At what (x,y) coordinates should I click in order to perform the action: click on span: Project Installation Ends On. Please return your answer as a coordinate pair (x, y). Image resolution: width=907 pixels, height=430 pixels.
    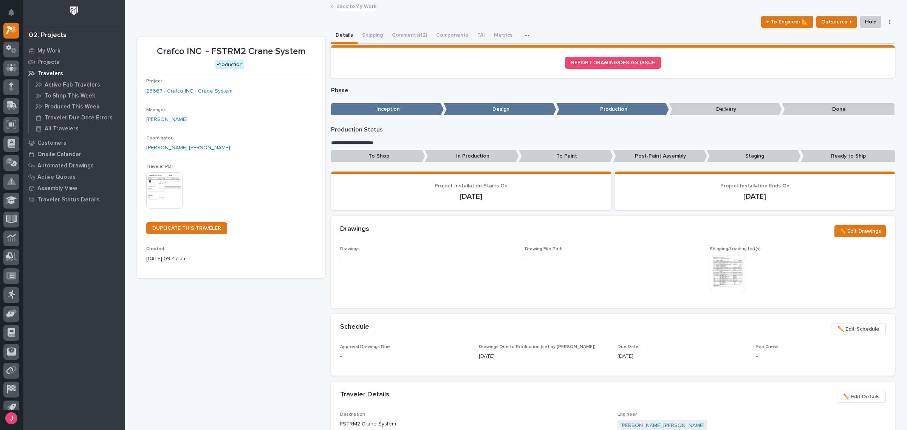
    Looking at the image, I should click on (755, 186).